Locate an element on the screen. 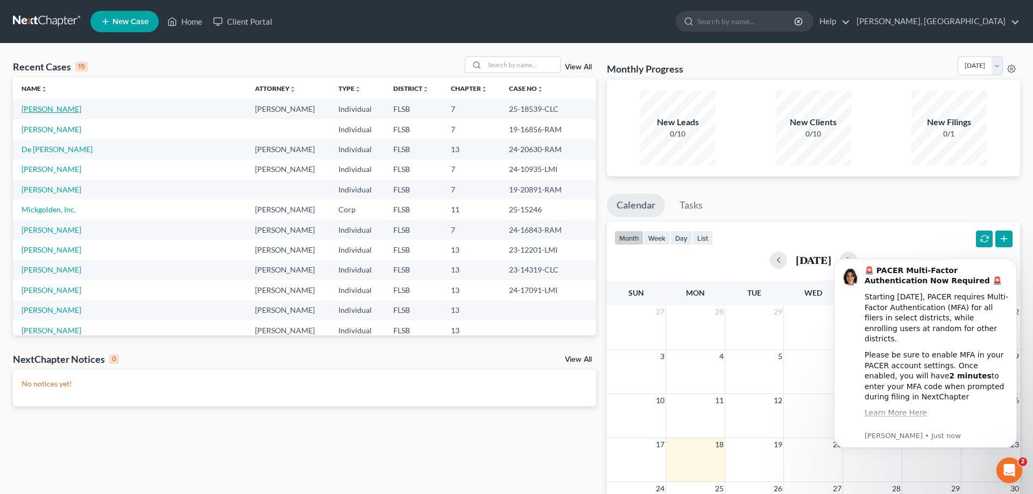  div: 15 is located at coordinates (81, 67).